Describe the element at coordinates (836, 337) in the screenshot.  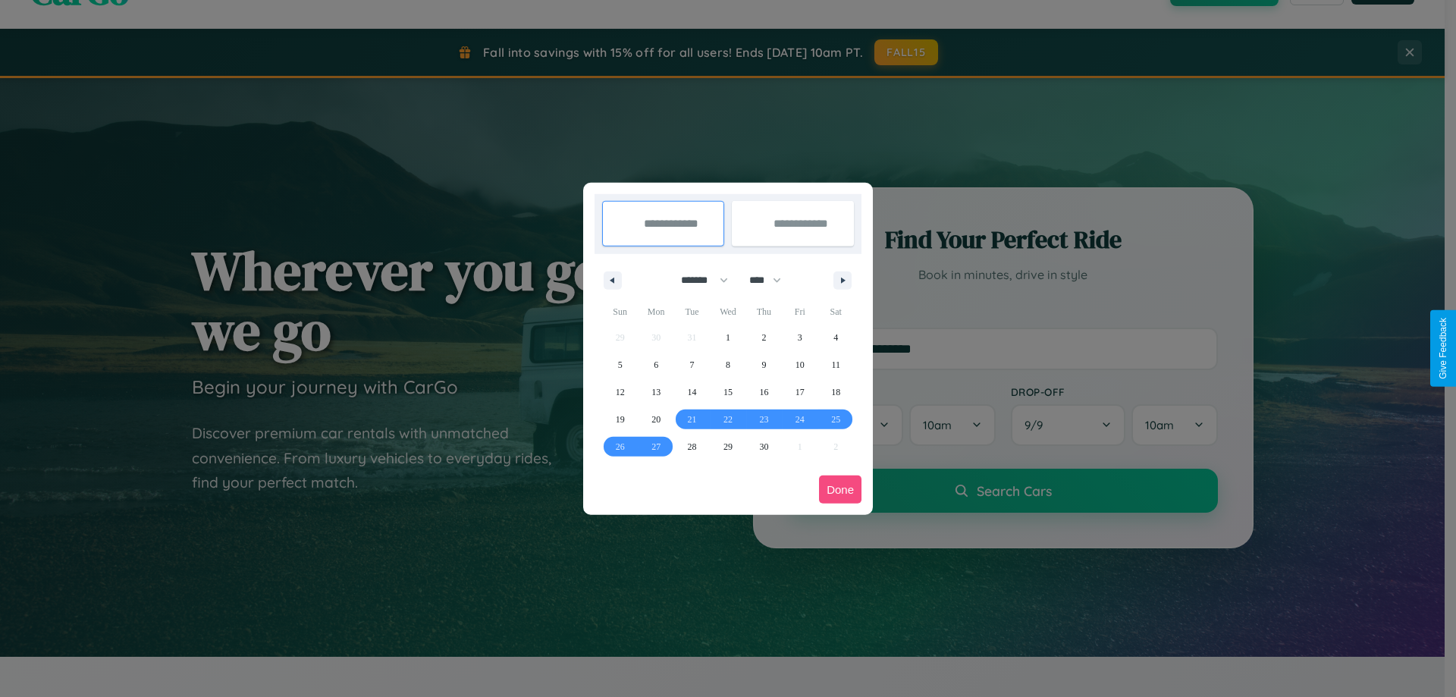
I see `span: 4` at that location.